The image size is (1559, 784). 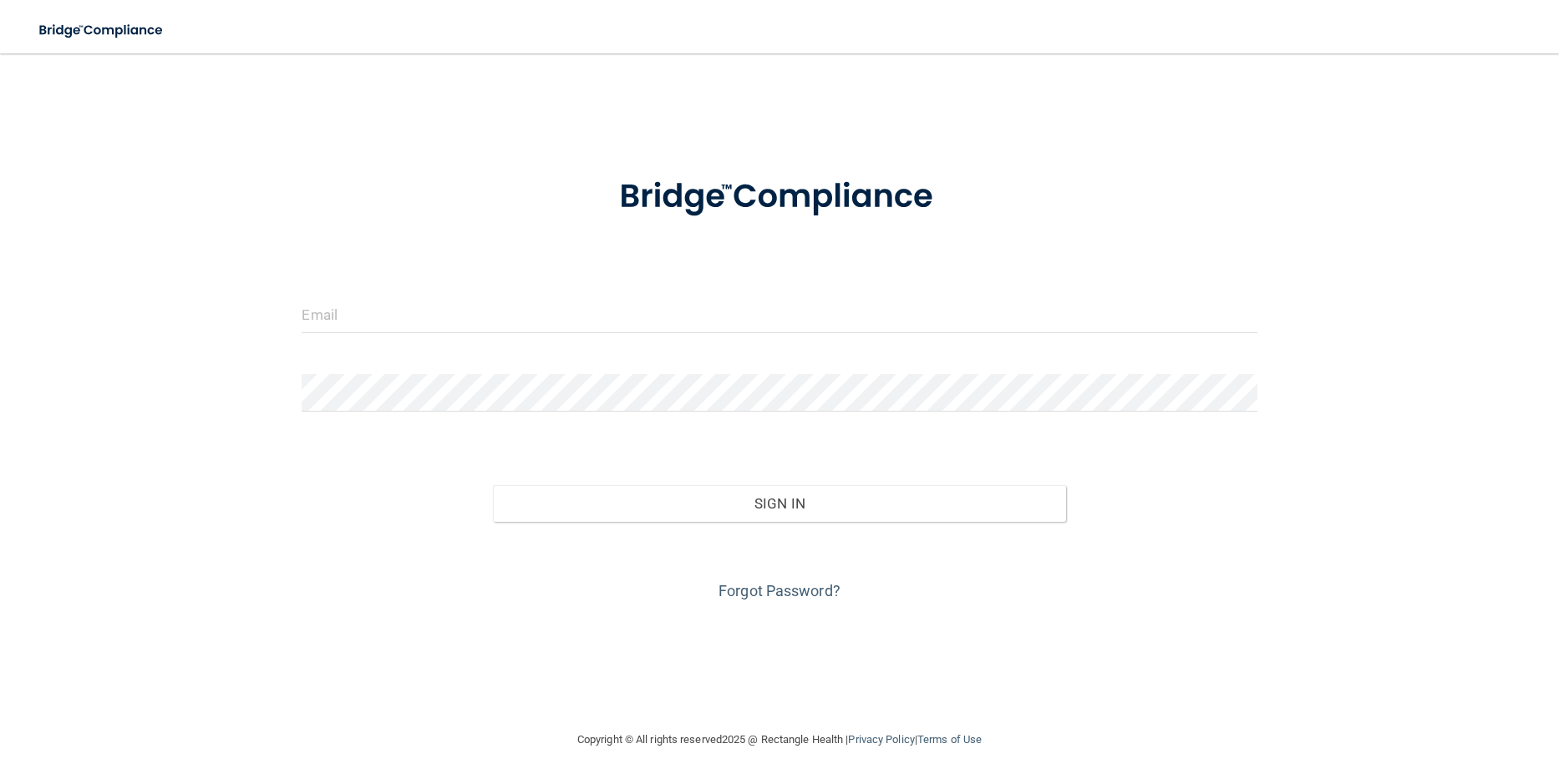 I want to click on a: Forgot Password?, so click(x=780, y=590).